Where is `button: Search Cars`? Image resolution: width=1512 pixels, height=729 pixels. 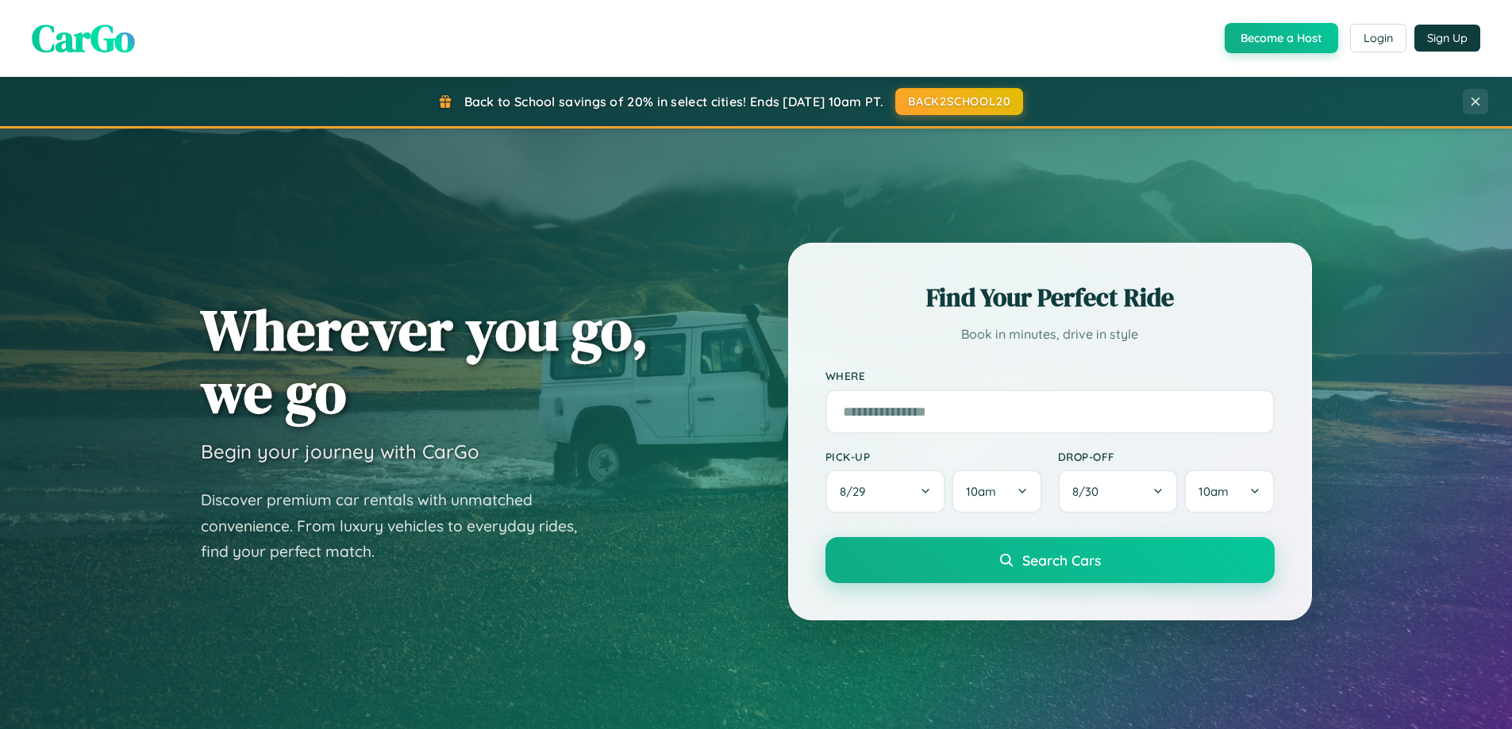 button: Search Cars is located at coordinates (1050, 560).